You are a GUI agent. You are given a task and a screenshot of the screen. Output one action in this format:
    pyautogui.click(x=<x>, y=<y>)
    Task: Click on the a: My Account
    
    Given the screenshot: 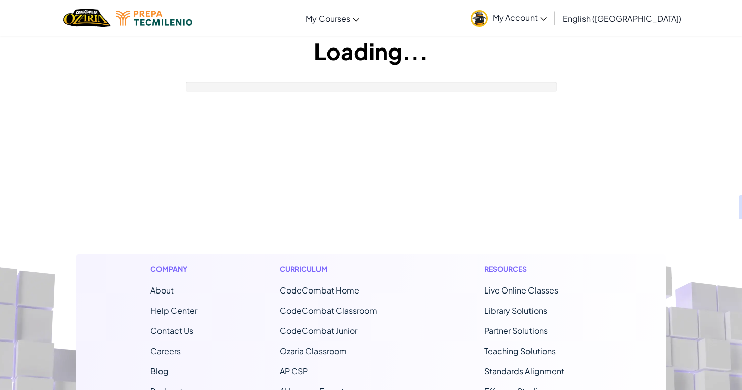 What is the action you would take?
    pyautogui.click(x=509, y=18)
    